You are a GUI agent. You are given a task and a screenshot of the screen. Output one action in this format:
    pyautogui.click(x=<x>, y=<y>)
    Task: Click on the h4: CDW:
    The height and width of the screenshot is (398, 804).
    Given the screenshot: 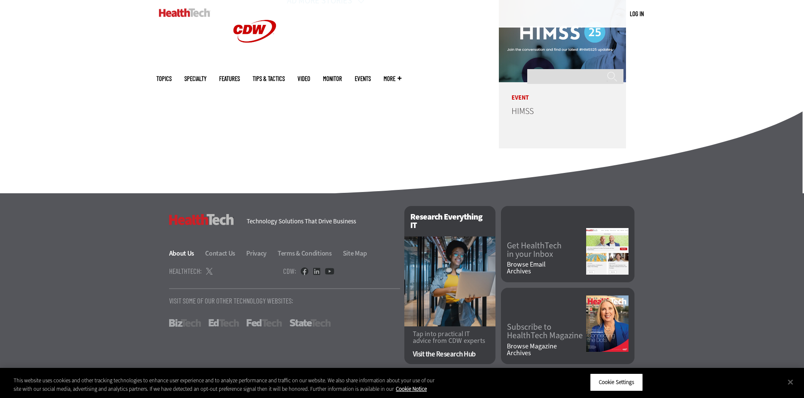 What is the action you would take?
    pyautogui.click(x=290, y=271)
    